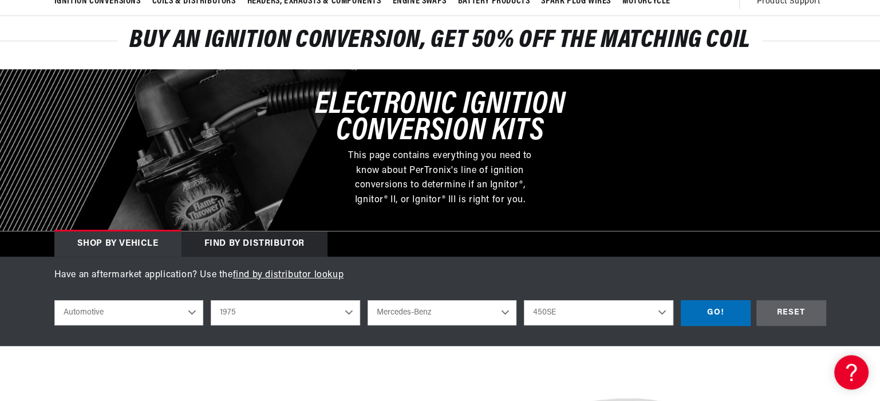 This screenshot has height=401, width=880. I want to click on div: Shop by vehicle, so click(118, 244).